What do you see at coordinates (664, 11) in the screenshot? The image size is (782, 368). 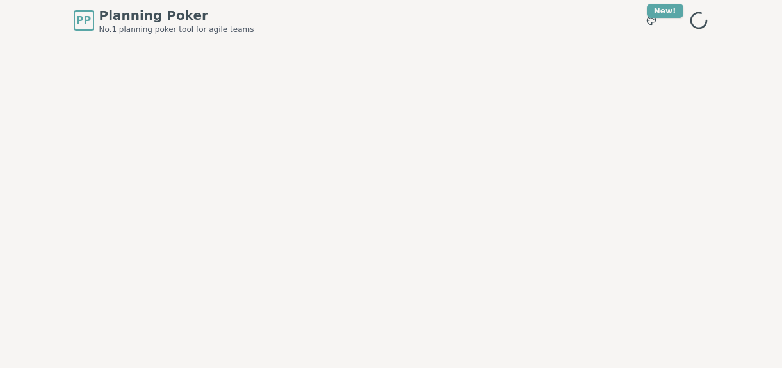 I see `div: New!` at bounding box center [664, 11].